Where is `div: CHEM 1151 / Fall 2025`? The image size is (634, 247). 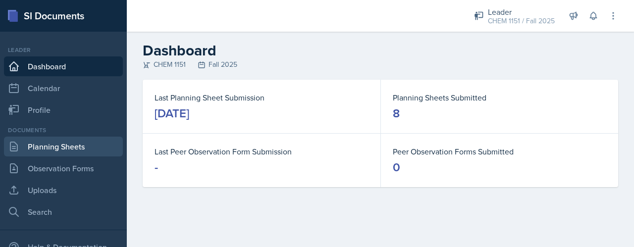 div: CHEM 1151 / Fall 2025 is located at coordinates (521, 21).